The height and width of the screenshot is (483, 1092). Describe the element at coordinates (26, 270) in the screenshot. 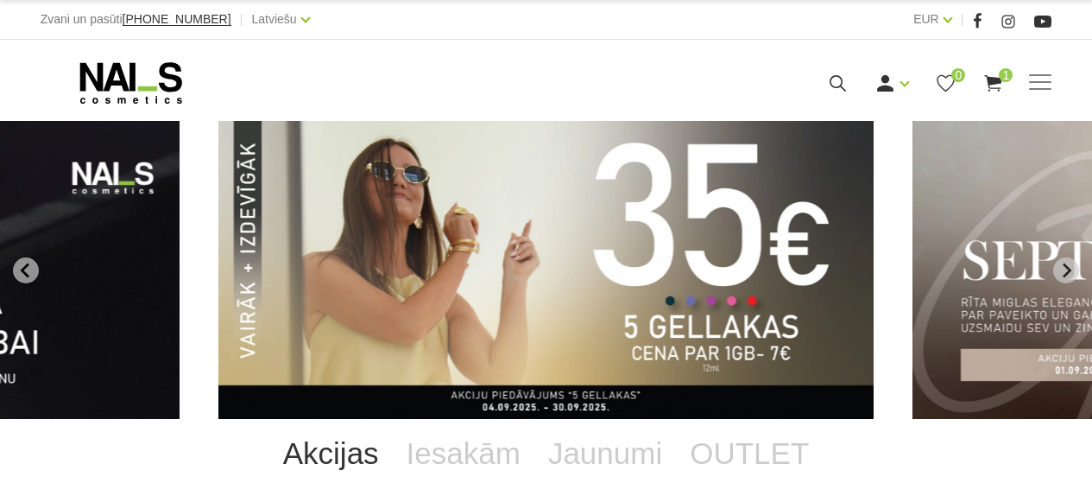

I see `button: Go to last slide` at that location.